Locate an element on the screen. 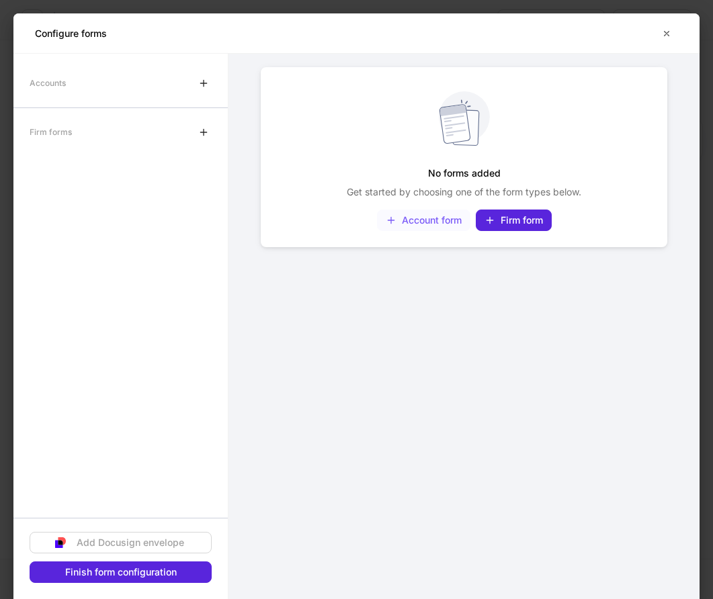 This screenshot has width=713, height=599. div: Account form is located at coordinates (423, 220).